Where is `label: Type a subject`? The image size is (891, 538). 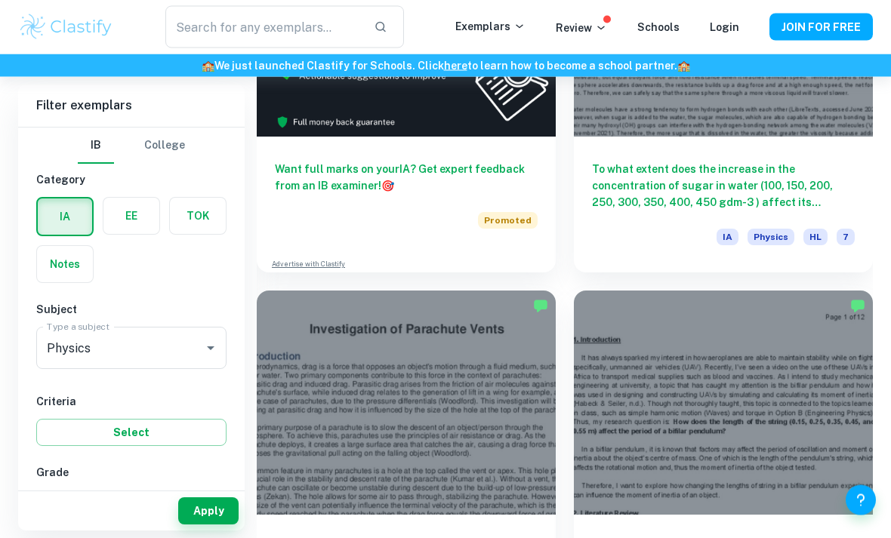
label: Type a subject is located at coordinates (78, 326).